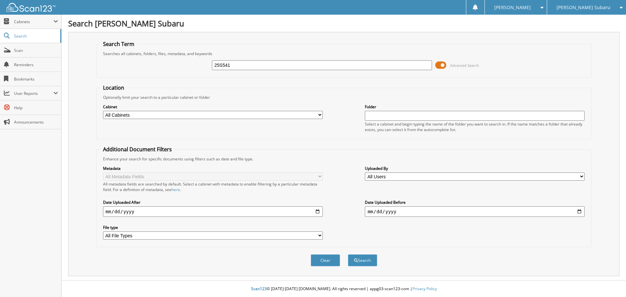  What do you see at coordinates (36, 65) in the screenshot?
I see `span: Reminders` at bounding box center [36, 65].